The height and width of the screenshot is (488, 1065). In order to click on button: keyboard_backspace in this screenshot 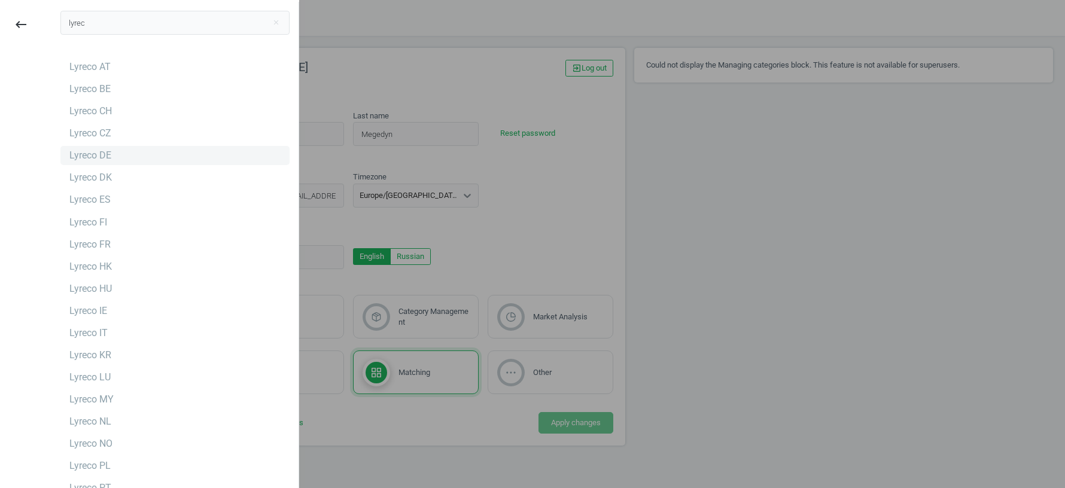, I will do `click(21, 25)`.